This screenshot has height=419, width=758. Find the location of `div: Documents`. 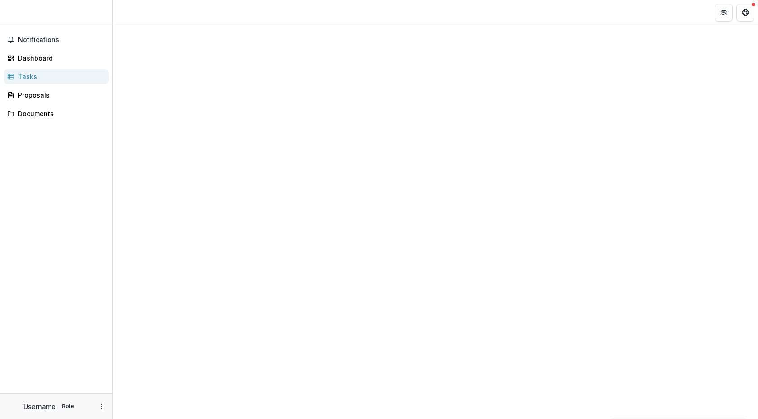

div: Documents is located at coordinates (60, 113).